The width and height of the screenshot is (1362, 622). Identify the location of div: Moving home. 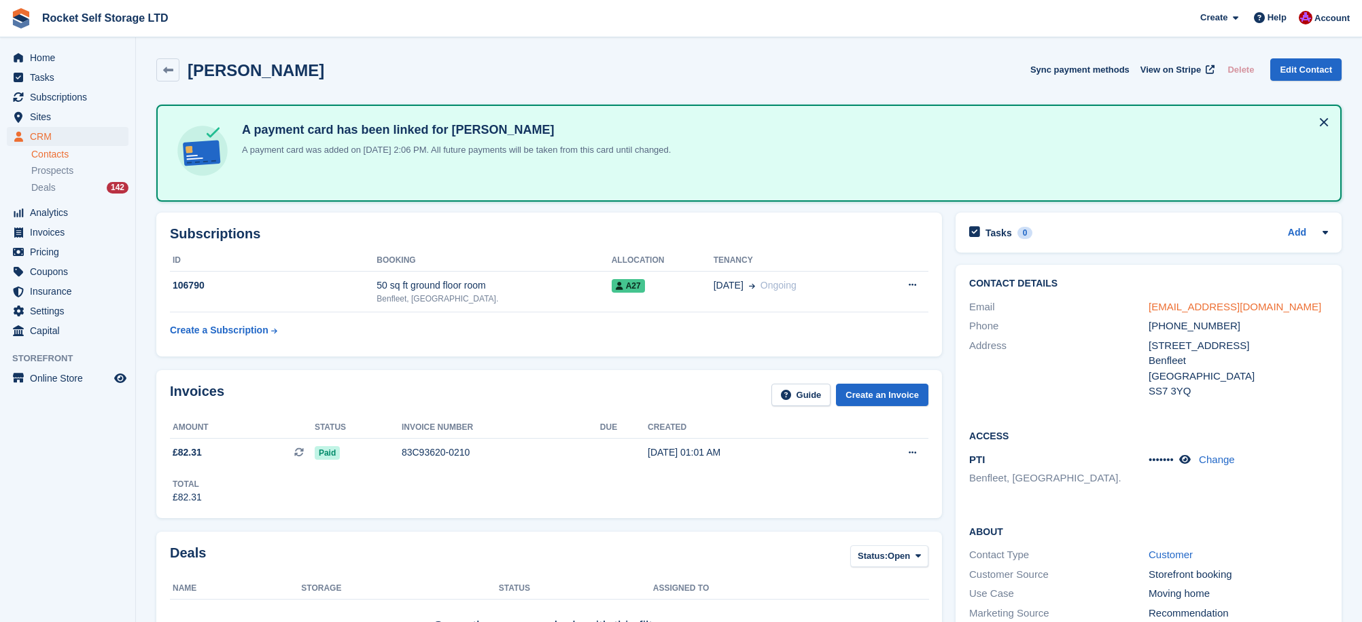
(1238, 594).